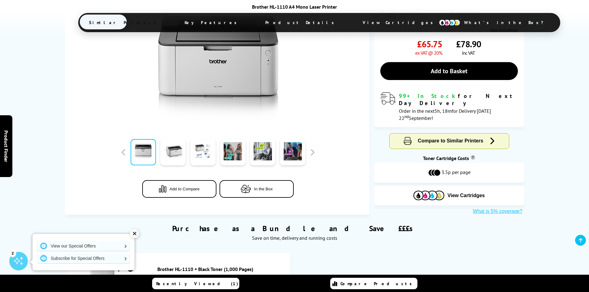 The width and height of the screenshot is (589, 292). What do you see at coordinates (184, 188) in the screenshot?
I see `span: Add to Compare` at bounding box center [184, 188].